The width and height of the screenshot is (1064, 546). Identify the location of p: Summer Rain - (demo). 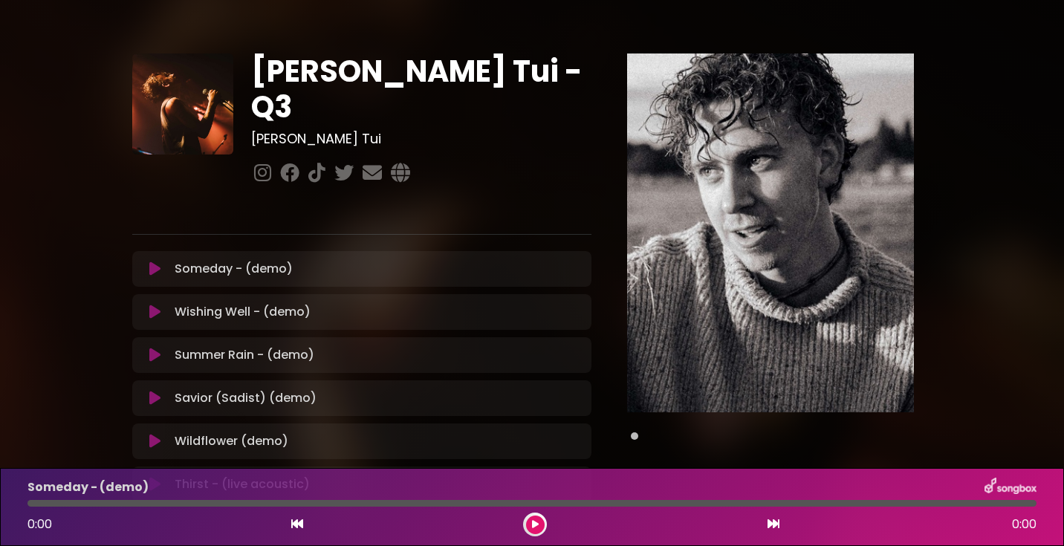
(244, 355).